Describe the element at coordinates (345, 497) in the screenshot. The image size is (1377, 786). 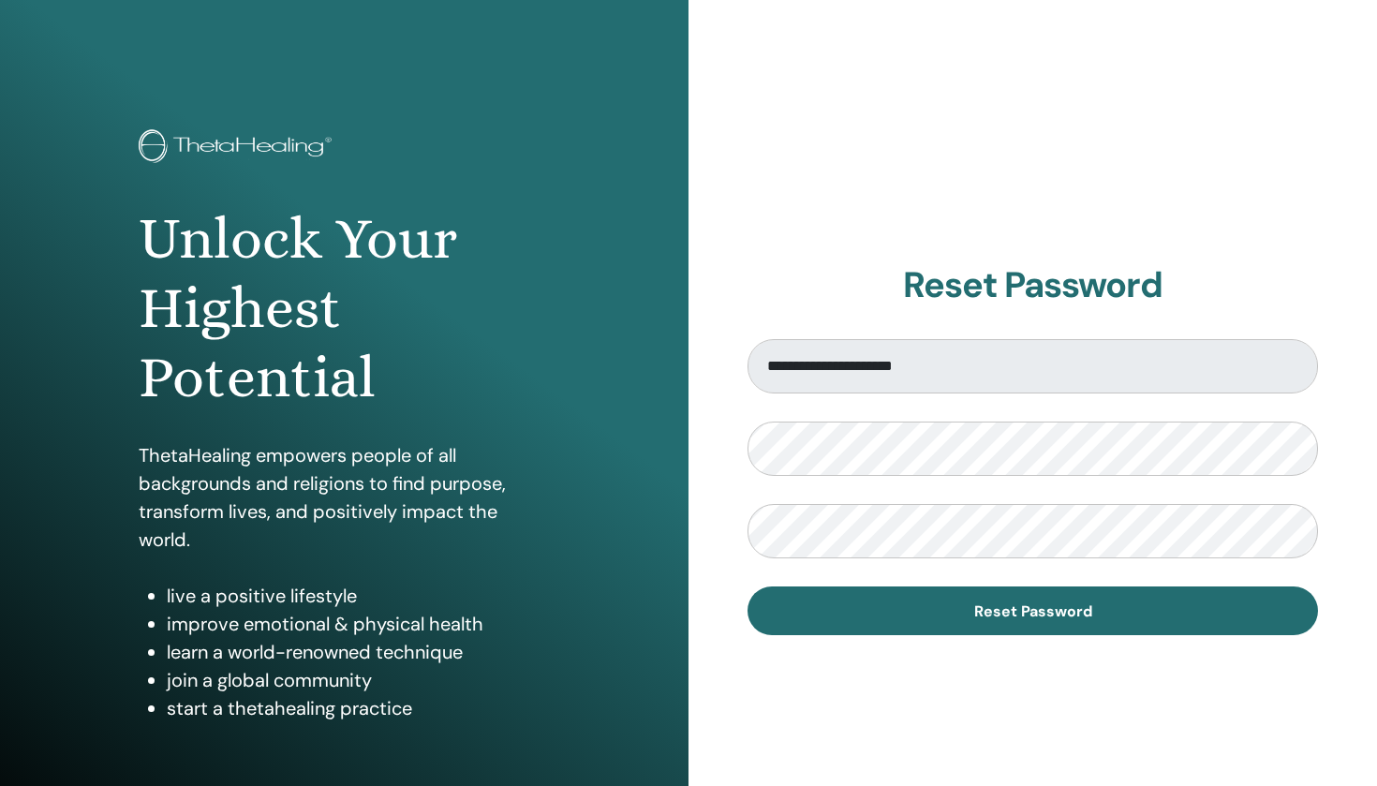
I see `p: ThetaHealing empowers people of all backgrounds and religions to find purpose, transform lives, a...` at that location.